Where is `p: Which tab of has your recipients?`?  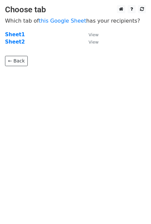 p: Which tab of has your recipients? is located at coordinates (75, 21).